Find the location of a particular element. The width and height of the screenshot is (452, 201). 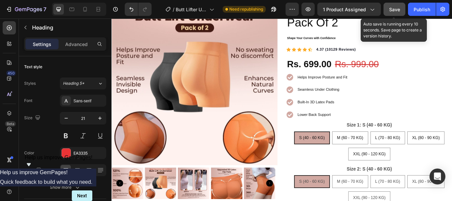

span: Butt Lifter Underwear is located at coordinates (191, 9).